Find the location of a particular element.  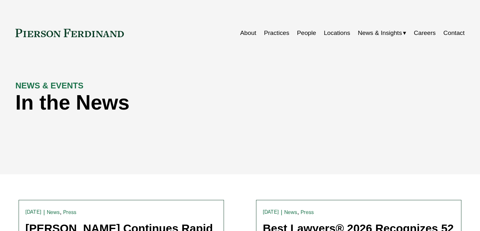

strong: NEWS & EVENTS is located at coordinates (49, 86).